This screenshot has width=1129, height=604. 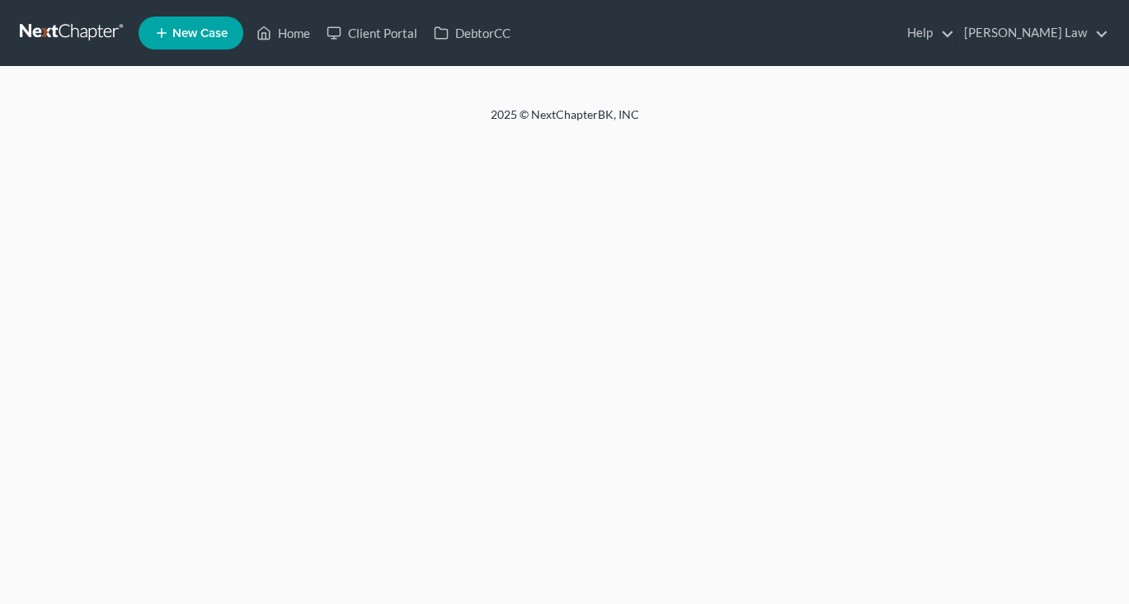 I want to click on div: 2025 © NextChapterBK, INC, so click(x=565, y=121).